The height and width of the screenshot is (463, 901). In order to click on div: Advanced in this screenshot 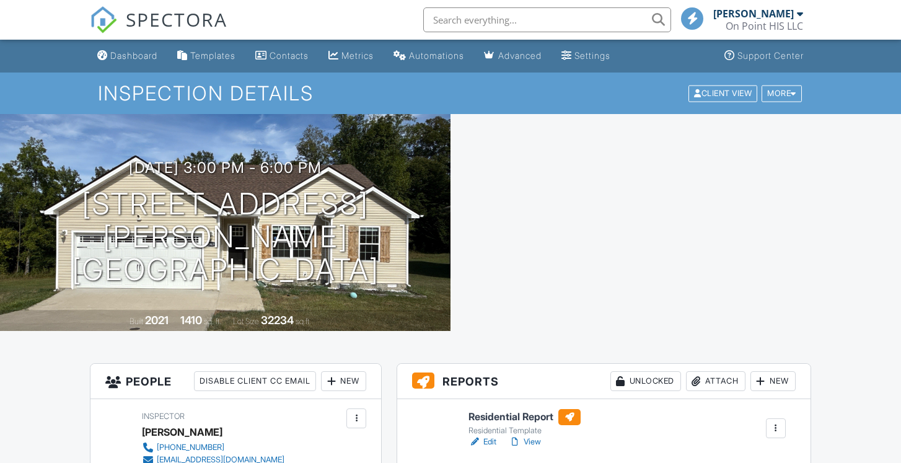, I will do `click(520, 55)`.